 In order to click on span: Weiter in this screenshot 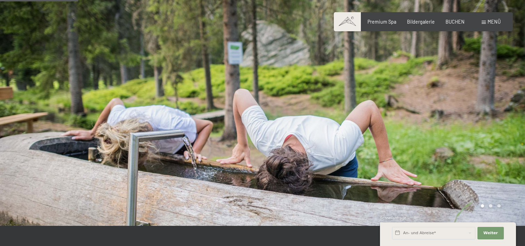, I will do `click(491, 233)`.